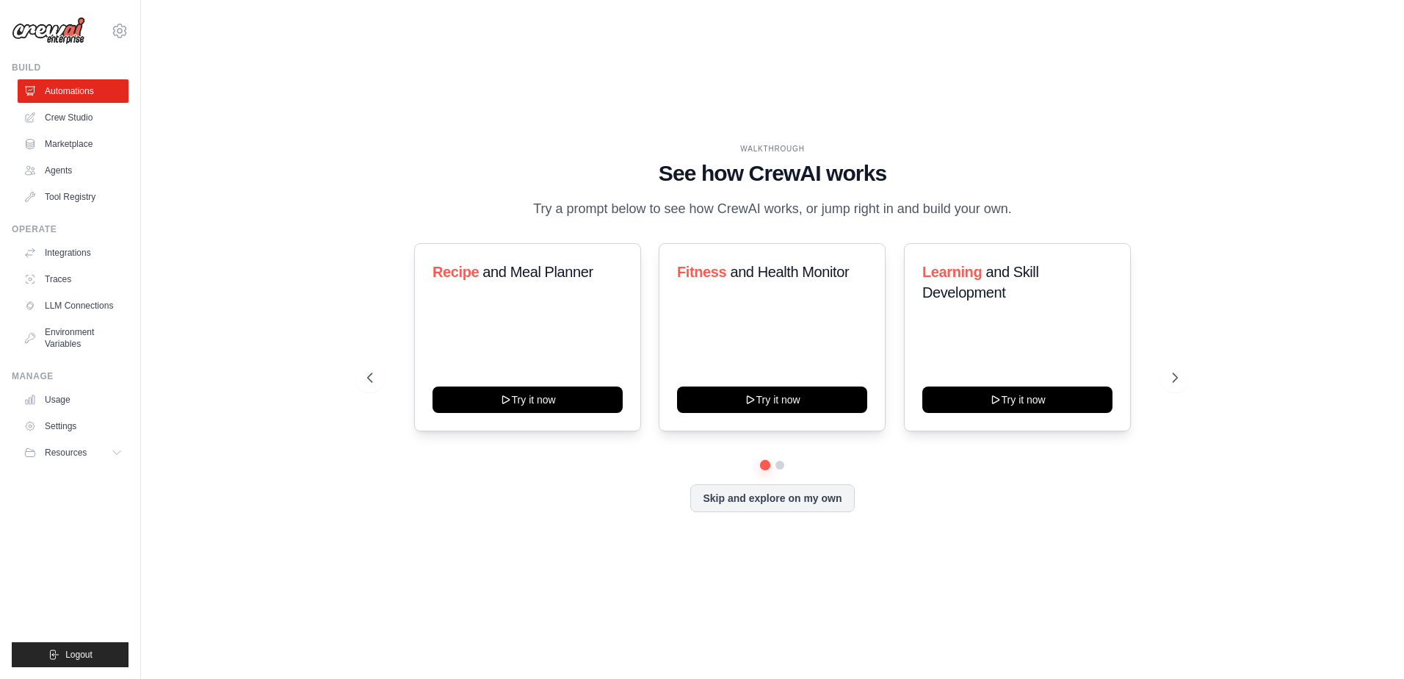  I want to click on a: Environment Variables, so click(73, 338).